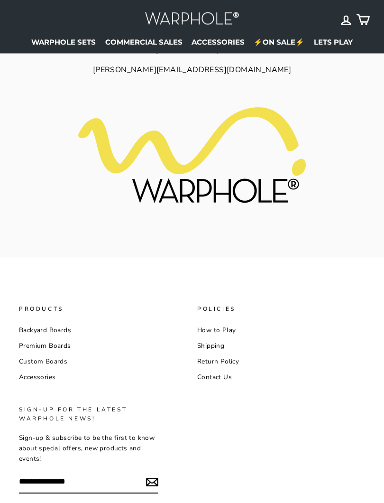 The image size is (384, 503). I want to click on a: Return Policy, so click(218, 362).